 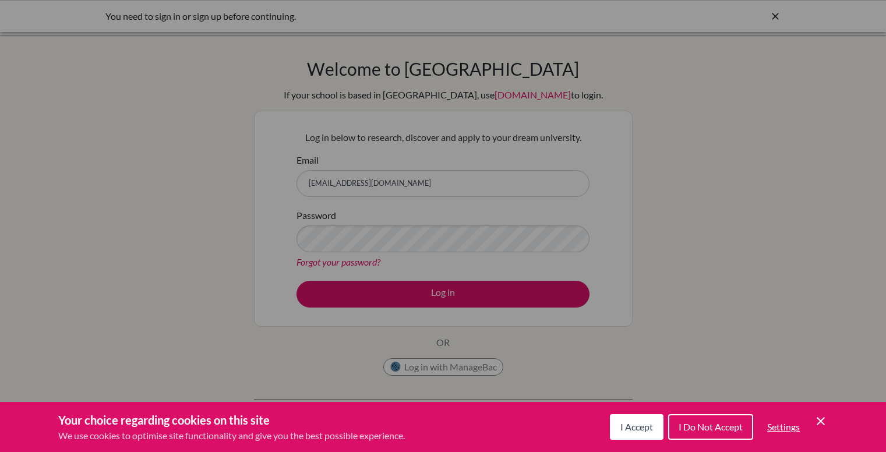 I want to click on button: I Accept, so click(x=636, y=427).